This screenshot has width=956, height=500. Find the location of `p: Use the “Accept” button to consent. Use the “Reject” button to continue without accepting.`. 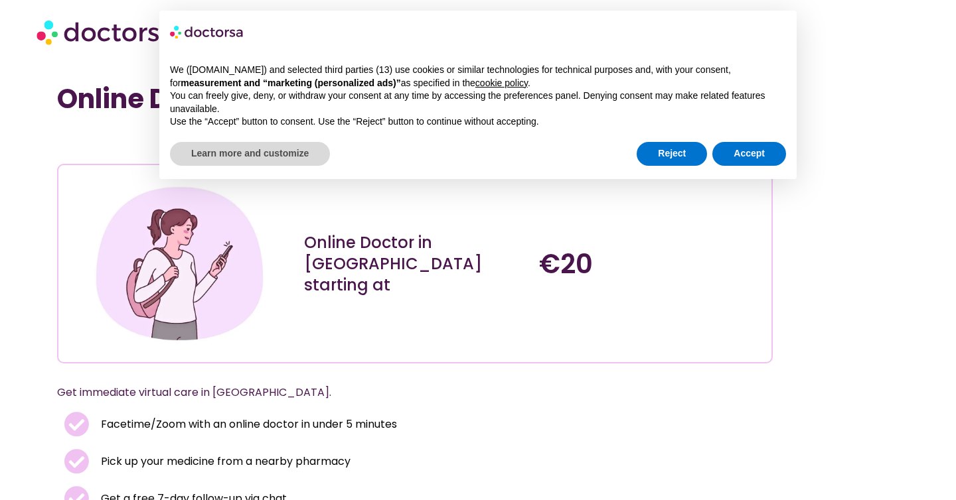

p: Use the “Accept” button to consent. Use the “Reject” button to continue without accepting. is located at coordinates (478, 122).